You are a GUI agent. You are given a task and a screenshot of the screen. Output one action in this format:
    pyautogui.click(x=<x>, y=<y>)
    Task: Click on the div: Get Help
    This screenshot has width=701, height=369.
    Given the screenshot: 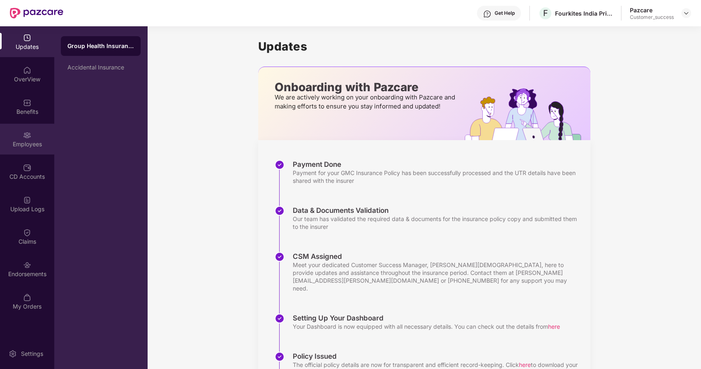 What is the action you would take?
    pyautogui.click(x=505, y=13)
    